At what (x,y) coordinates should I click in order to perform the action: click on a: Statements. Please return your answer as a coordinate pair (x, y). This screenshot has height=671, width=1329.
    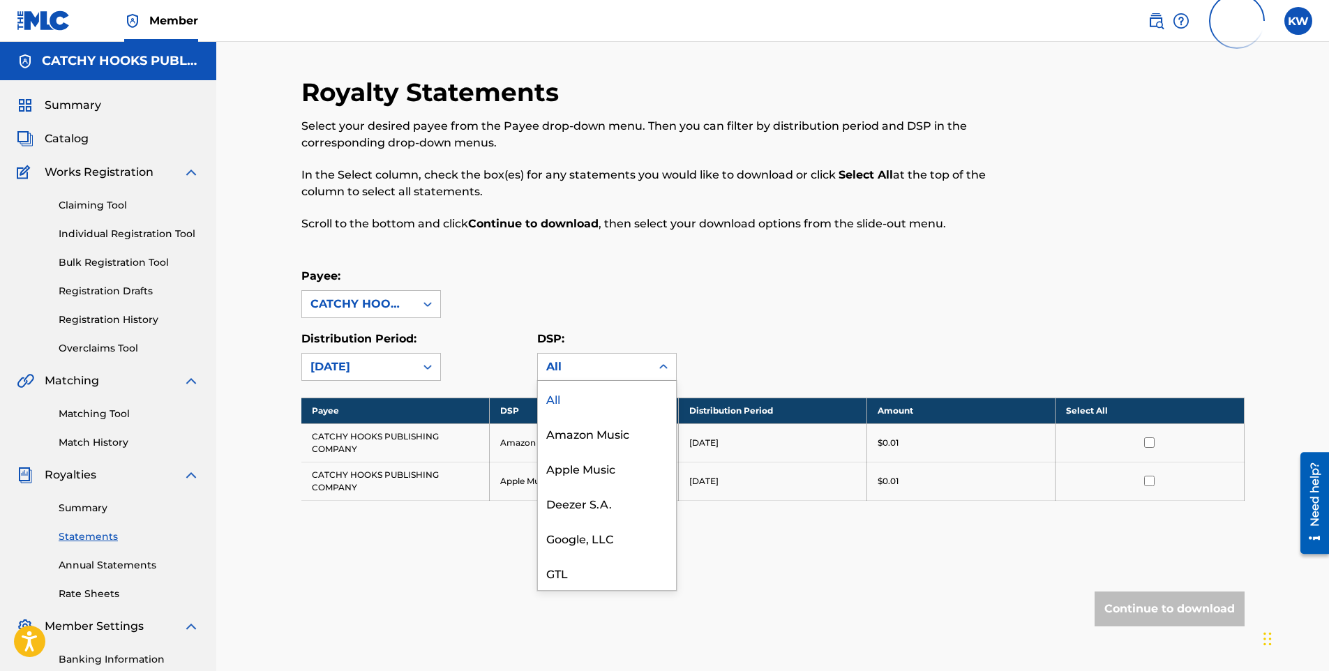
    Looking at the image, I should click on (129, 536).